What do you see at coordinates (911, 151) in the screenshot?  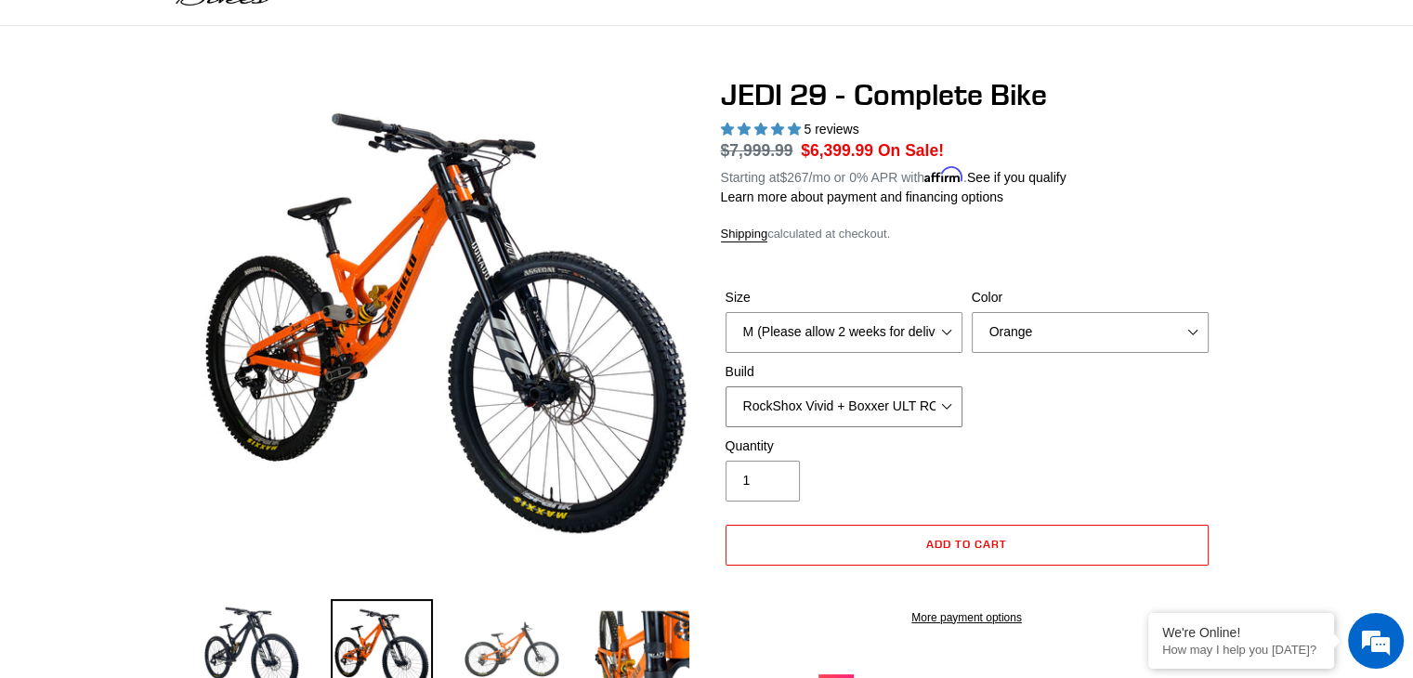 I see `span: On Sale!` at bounding box center [911, 151].